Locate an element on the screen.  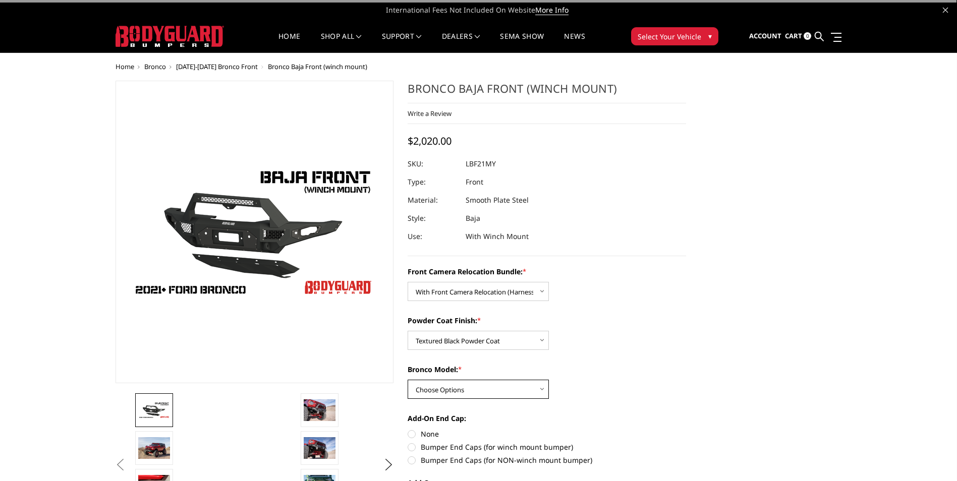
a: News is located at coordinates (574, 42).